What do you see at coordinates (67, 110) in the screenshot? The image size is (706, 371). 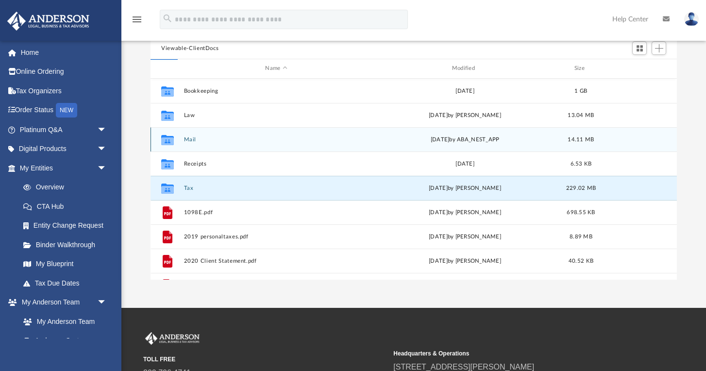 I see `div: NEW` at bounding box center [67, 110].